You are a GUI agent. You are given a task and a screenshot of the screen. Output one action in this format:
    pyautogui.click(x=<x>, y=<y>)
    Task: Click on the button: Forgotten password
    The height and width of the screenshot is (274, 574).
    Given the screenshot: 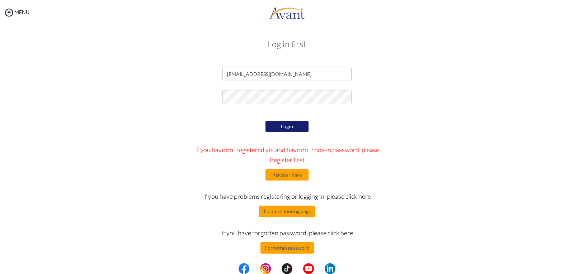 What is the action you would take?
    pyautogui.click(x=287, y=248)
    